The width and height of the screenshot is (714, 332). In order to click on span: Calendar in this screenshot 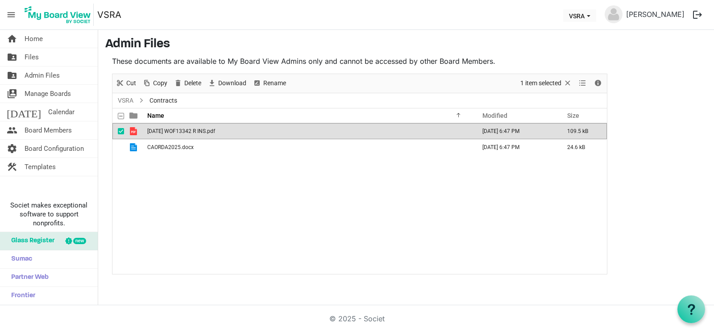, I will do `click(61, 112)`.